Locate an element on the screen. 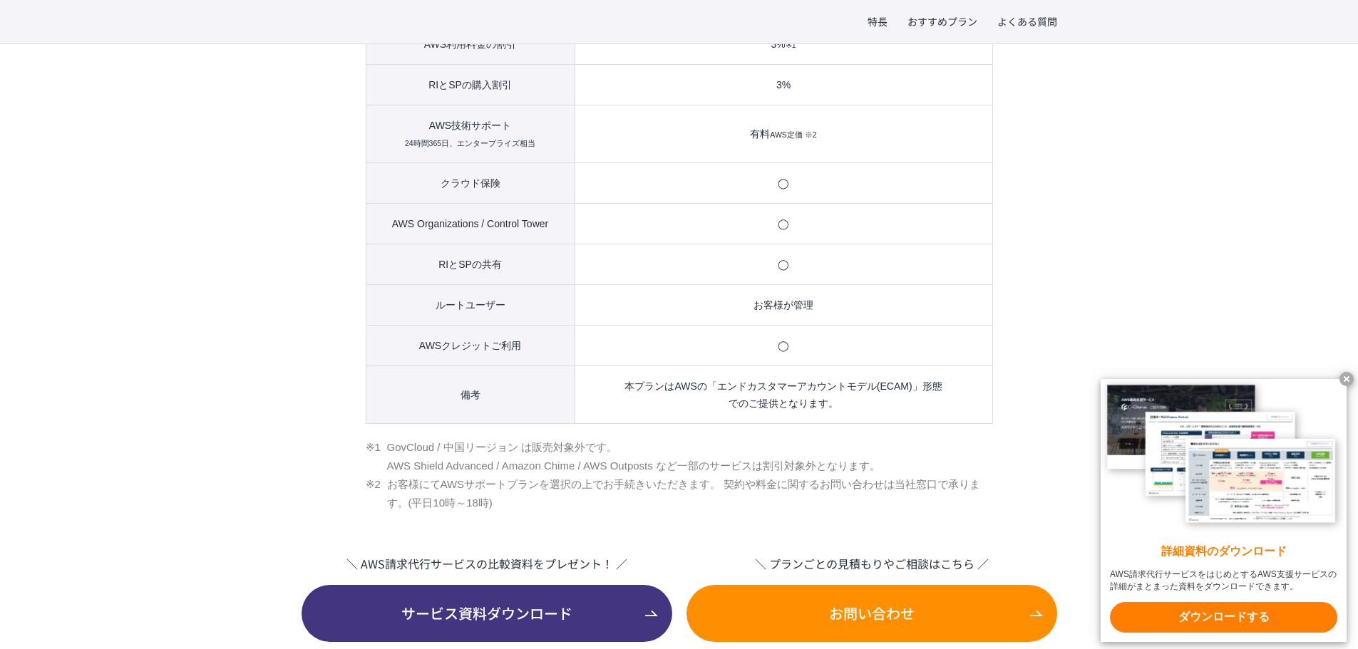  x-t: 詳細資料のダウンロード is located at coordinates (1223, 552).